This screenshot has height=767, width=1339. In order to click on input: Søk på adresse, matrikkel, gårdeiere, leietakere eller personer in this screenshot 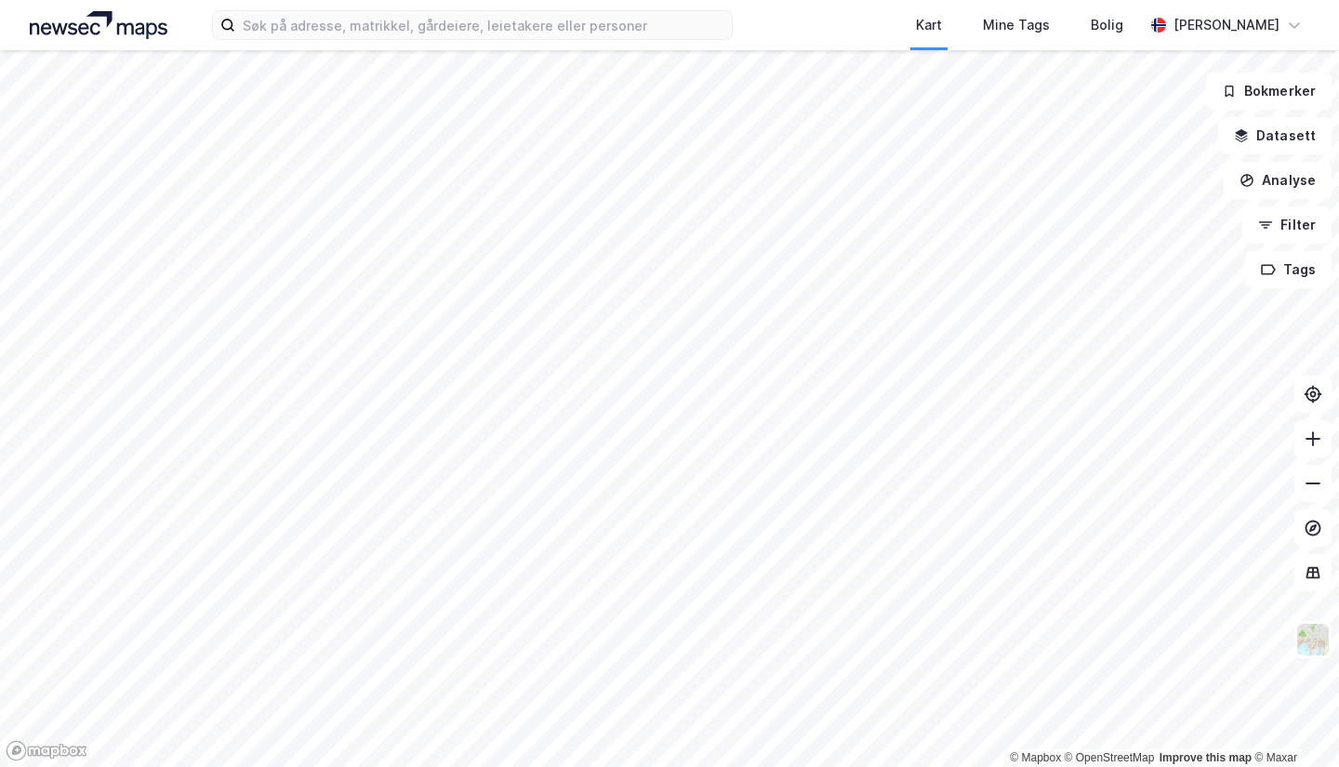, I will do `click(484, 25)`.